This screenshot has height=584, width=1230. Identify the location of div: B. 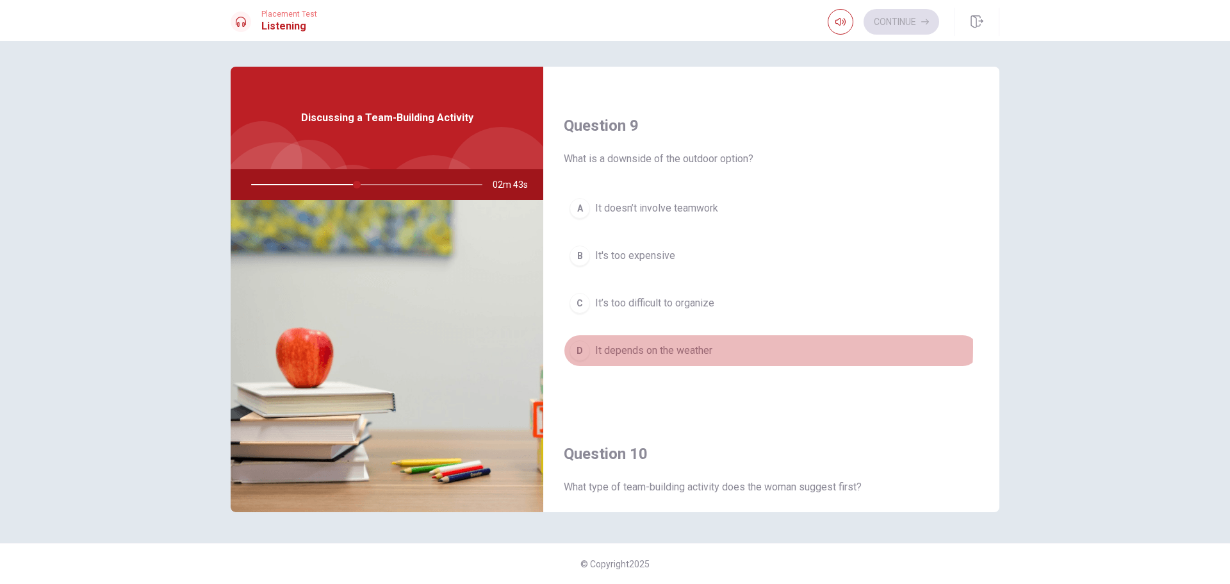
(580, 256).